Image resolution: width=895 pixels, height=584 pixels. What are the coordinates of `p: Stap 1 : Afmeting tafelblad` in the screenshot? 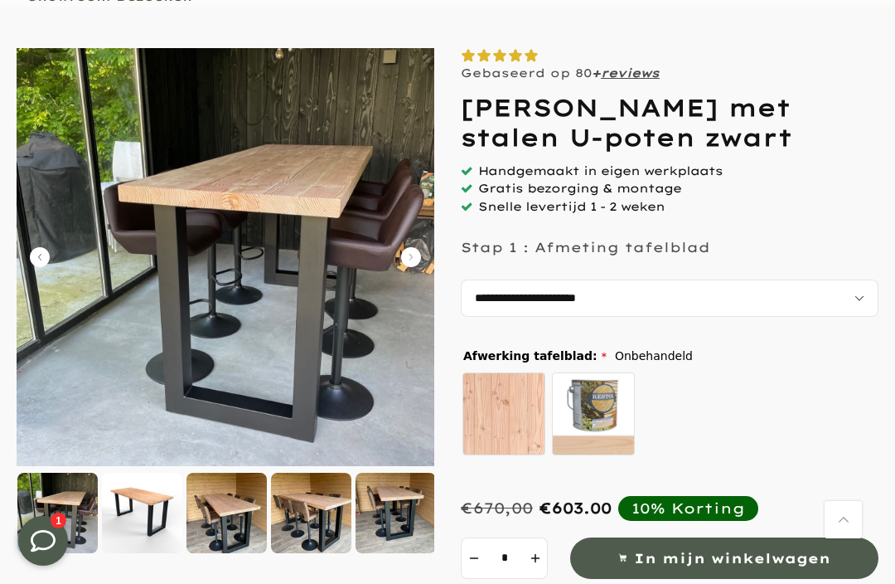 It's located at (585, 247).